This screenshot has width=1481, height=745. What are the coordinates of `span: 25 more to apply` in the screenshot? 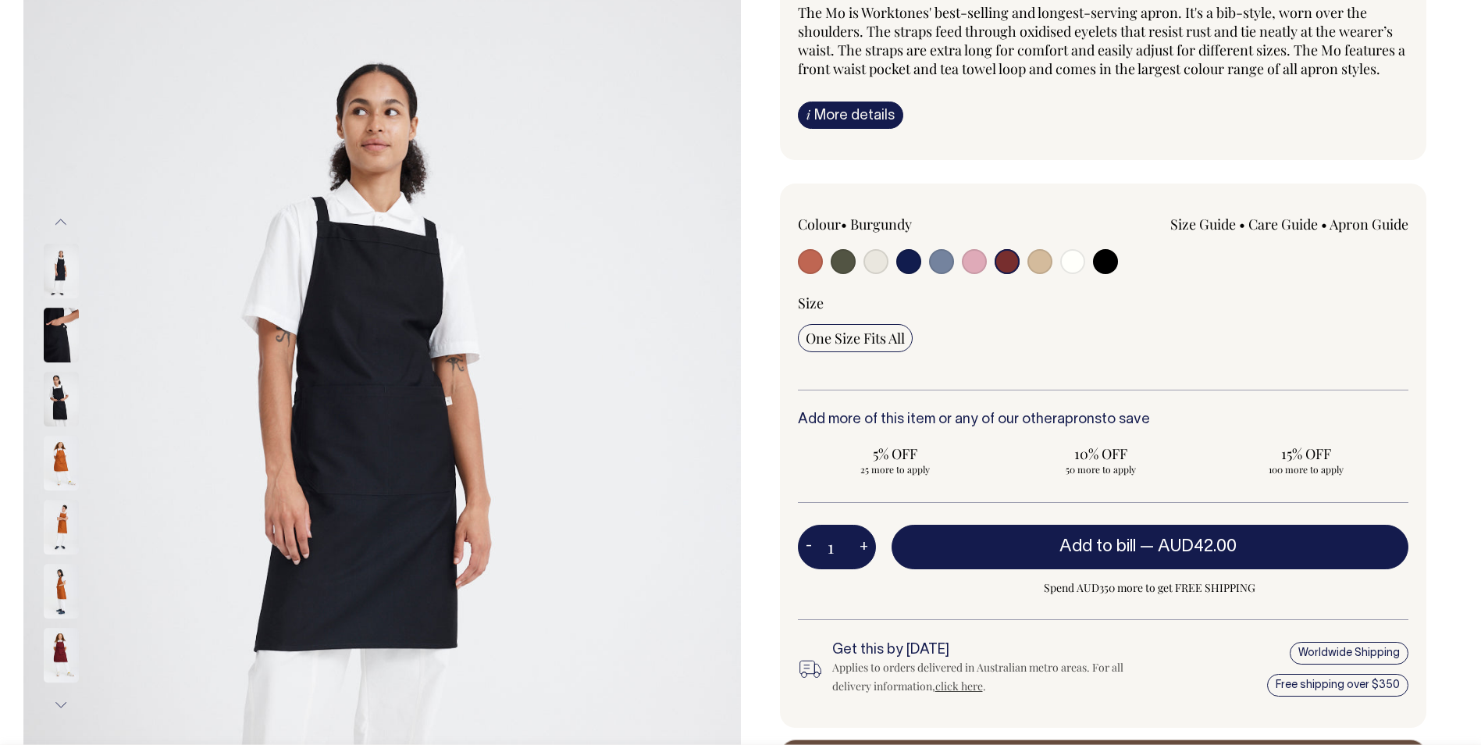 It's located at (896, 469).